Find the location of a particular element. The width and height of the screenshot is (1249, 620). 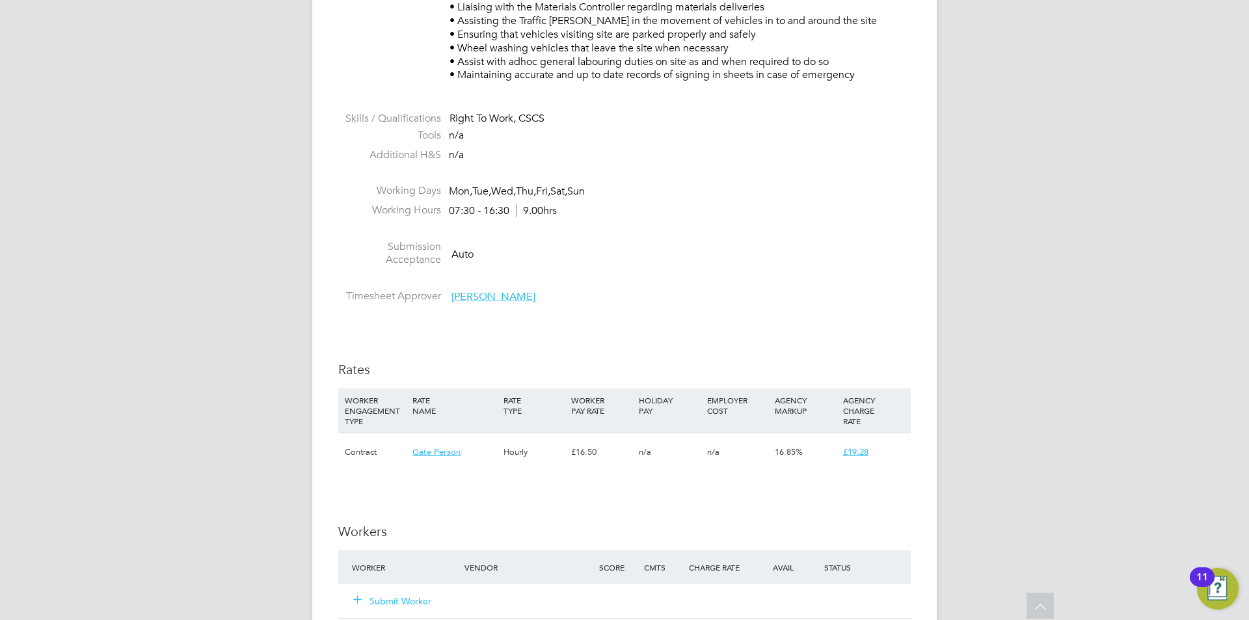

div: Hourly is located at coordinates (534, 452).